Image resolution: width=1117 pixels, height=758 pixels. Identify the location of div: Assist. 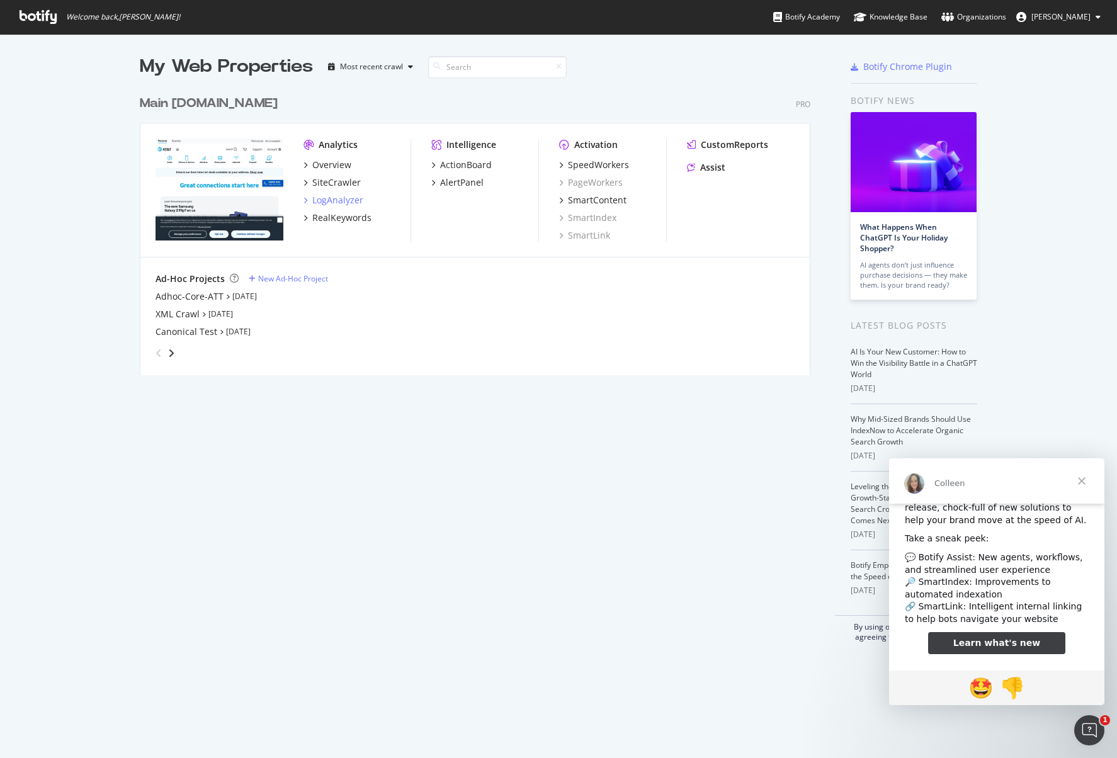
(713, 167).